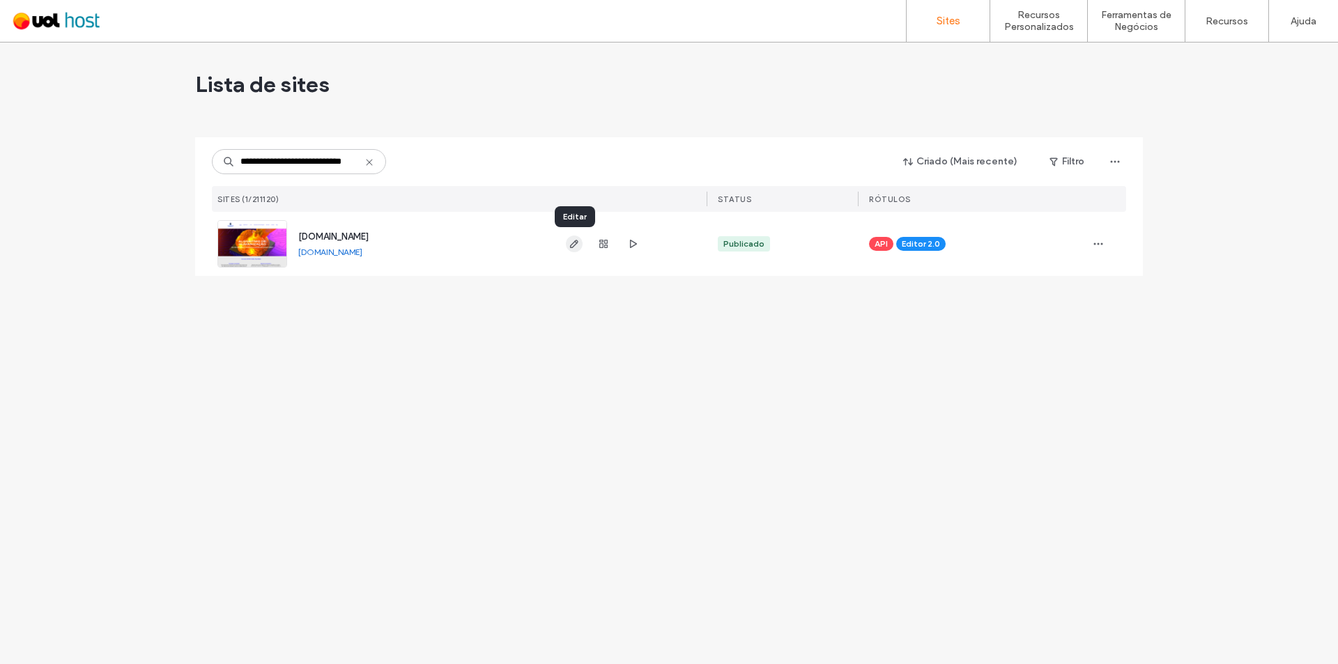  Describe the element at coordinates (921, 244) in the screenshot. I see `span: Editor 2.0` at that location.